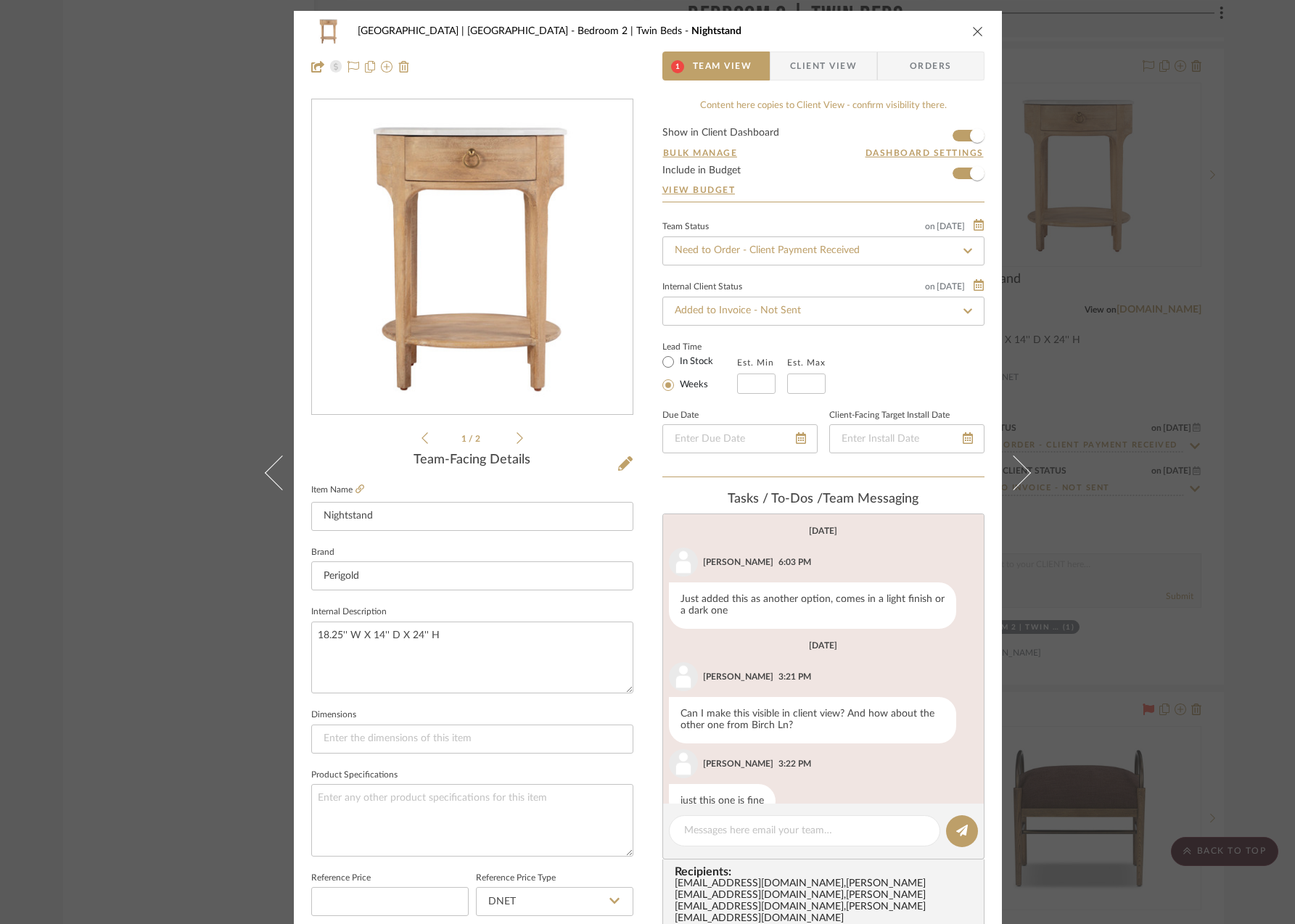 This screenshot has width=1295, height=924. I want to click on div: Just added this as another option, comes in a light finish or a dark one, so click(812, 605).